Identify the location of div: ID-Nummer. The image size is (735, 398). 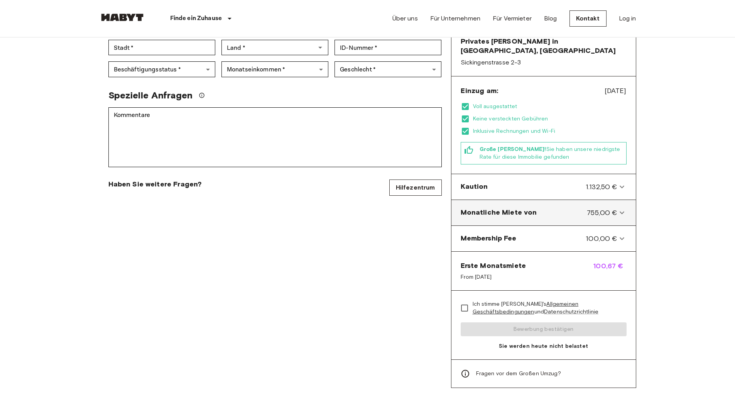
(388, 47).